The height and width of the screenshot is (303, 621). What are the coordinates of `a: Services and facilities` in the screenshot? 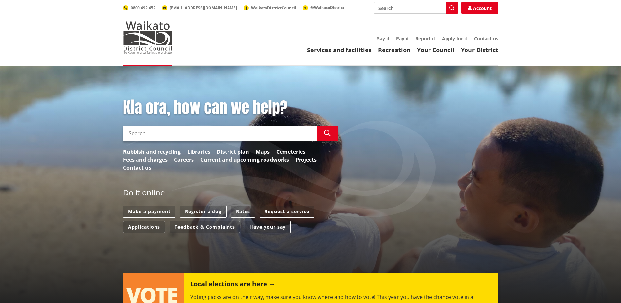 It's located at (339, 50).